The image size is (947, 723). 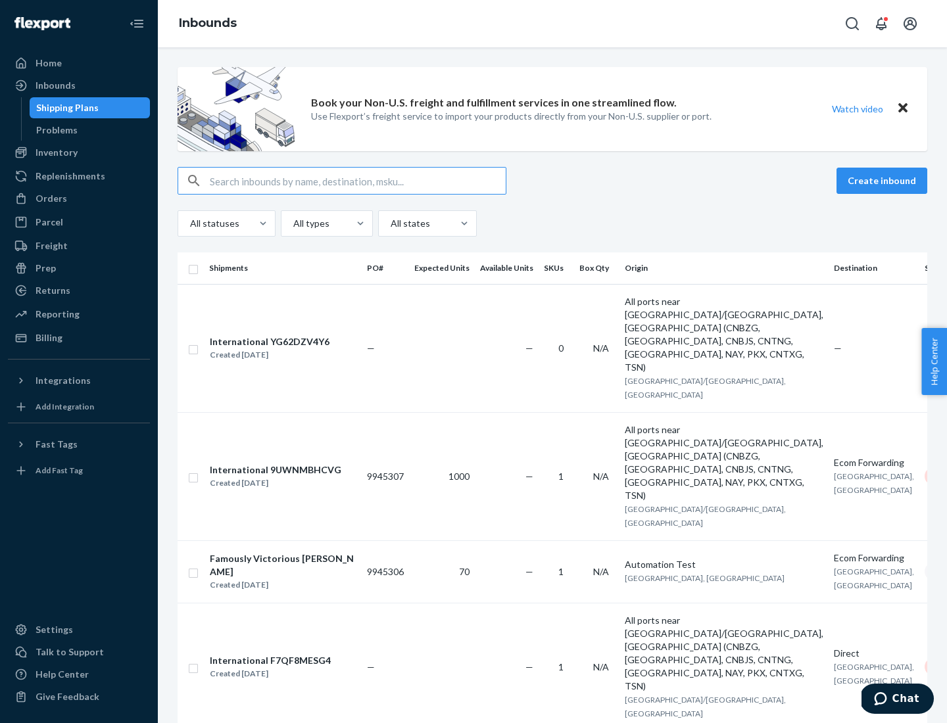 What do you see at coordinates (276, 470) in the screenshot?
I see `div: International 9UWNMBHCVG` at bounding box center [276, 470].